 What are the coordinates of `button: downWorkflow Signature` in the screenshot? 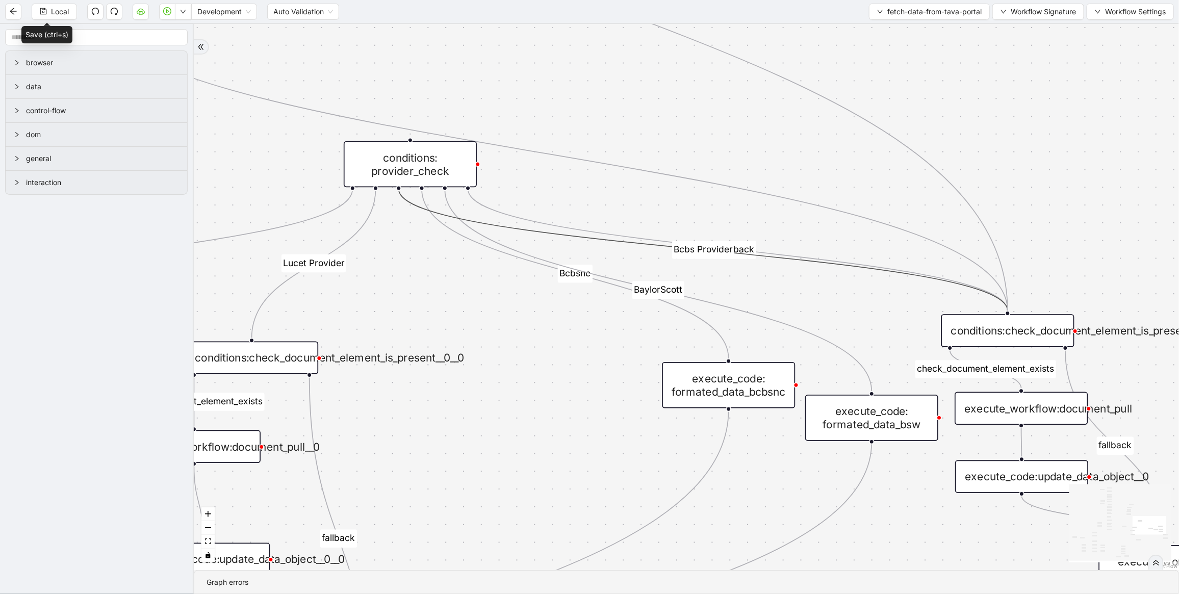 It's located at (1038, 12).